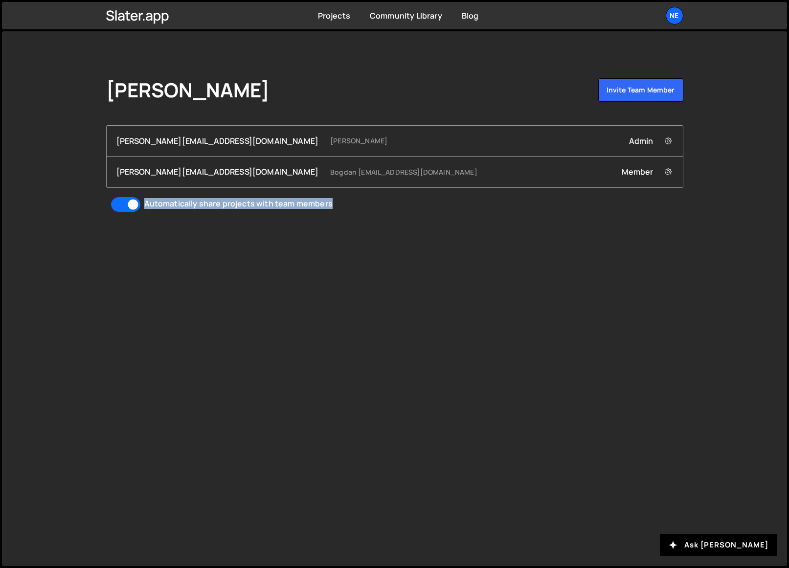  Describe the element at coordinates (334, 16) in the screenshot. I see `a: Projects` at that location.